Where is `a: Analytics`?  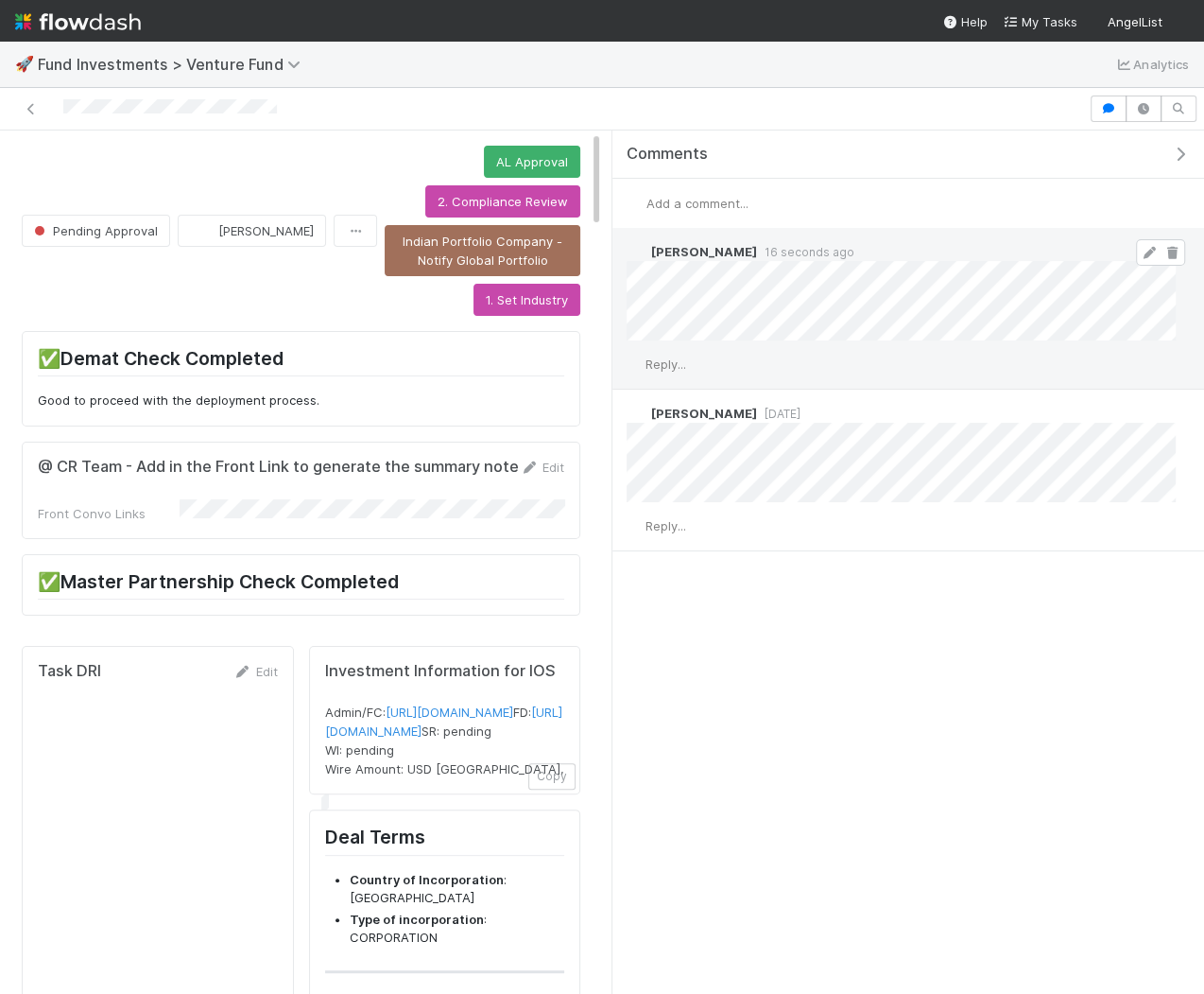
a: Analytics is located at coordinates (1151, 64).